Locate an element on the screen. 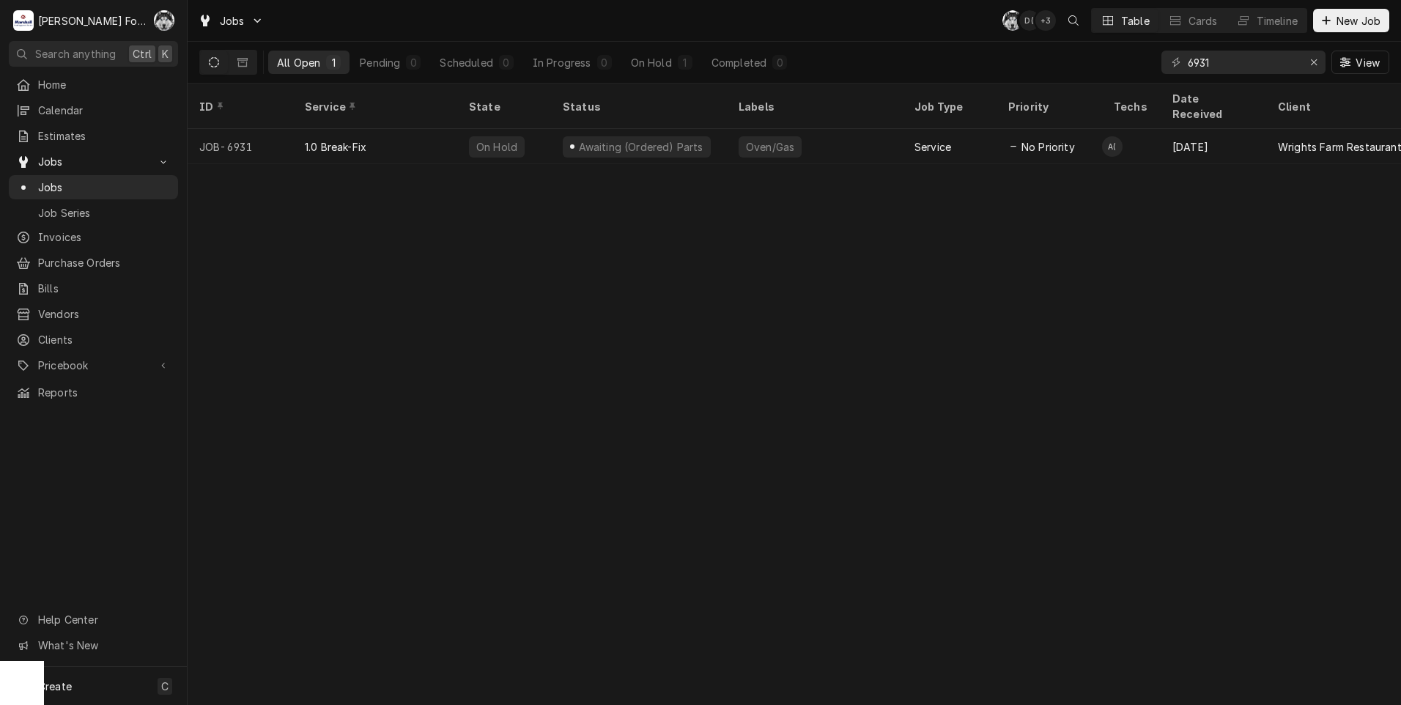  a: Estimates is located at coordinates (93, 136).